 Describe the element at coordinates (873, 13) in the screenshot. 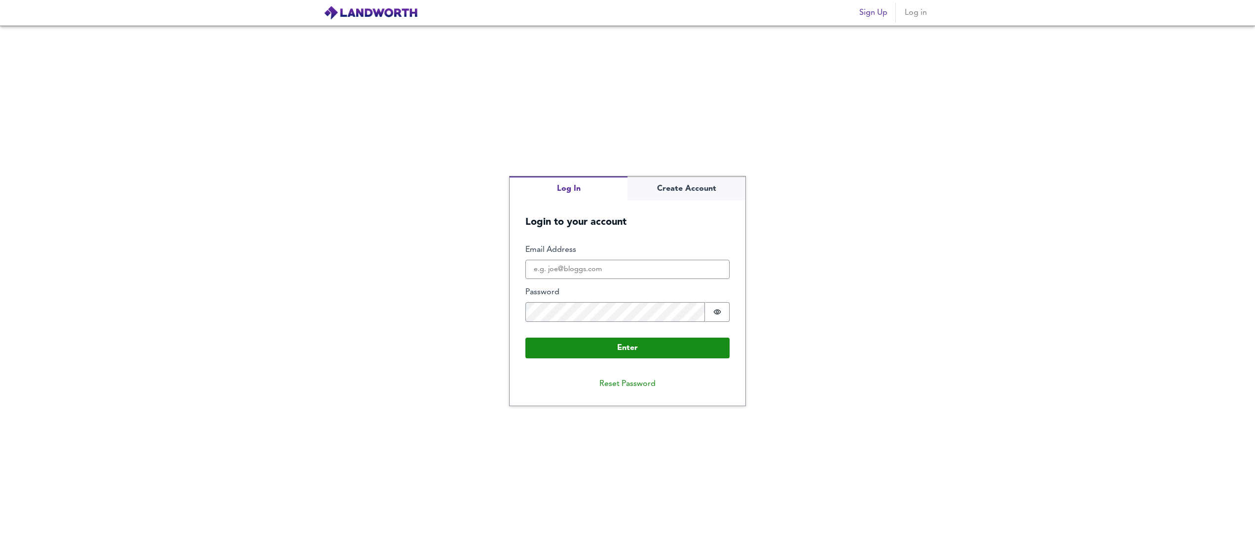

I see `span: Sign Up` at that location.